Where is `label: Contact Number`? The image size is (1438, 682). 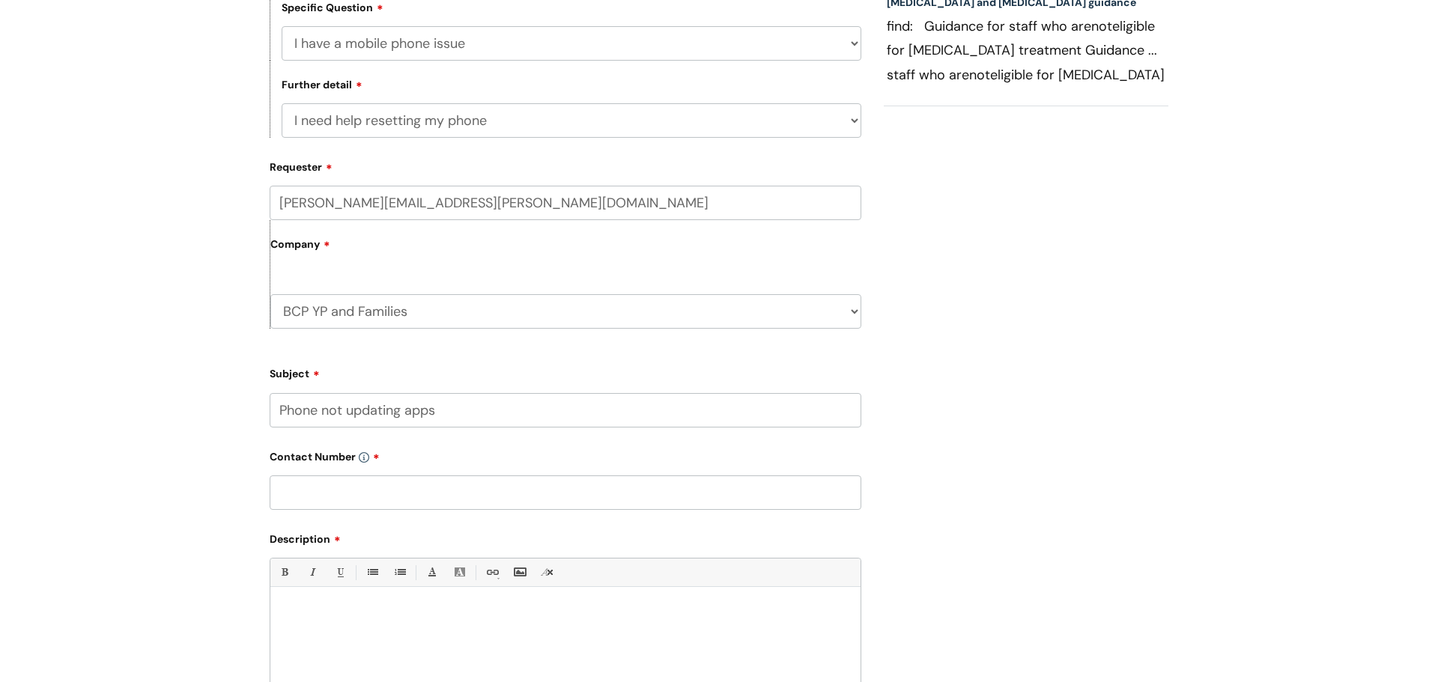 label: Contact Number is located at coordinates (565, 455).